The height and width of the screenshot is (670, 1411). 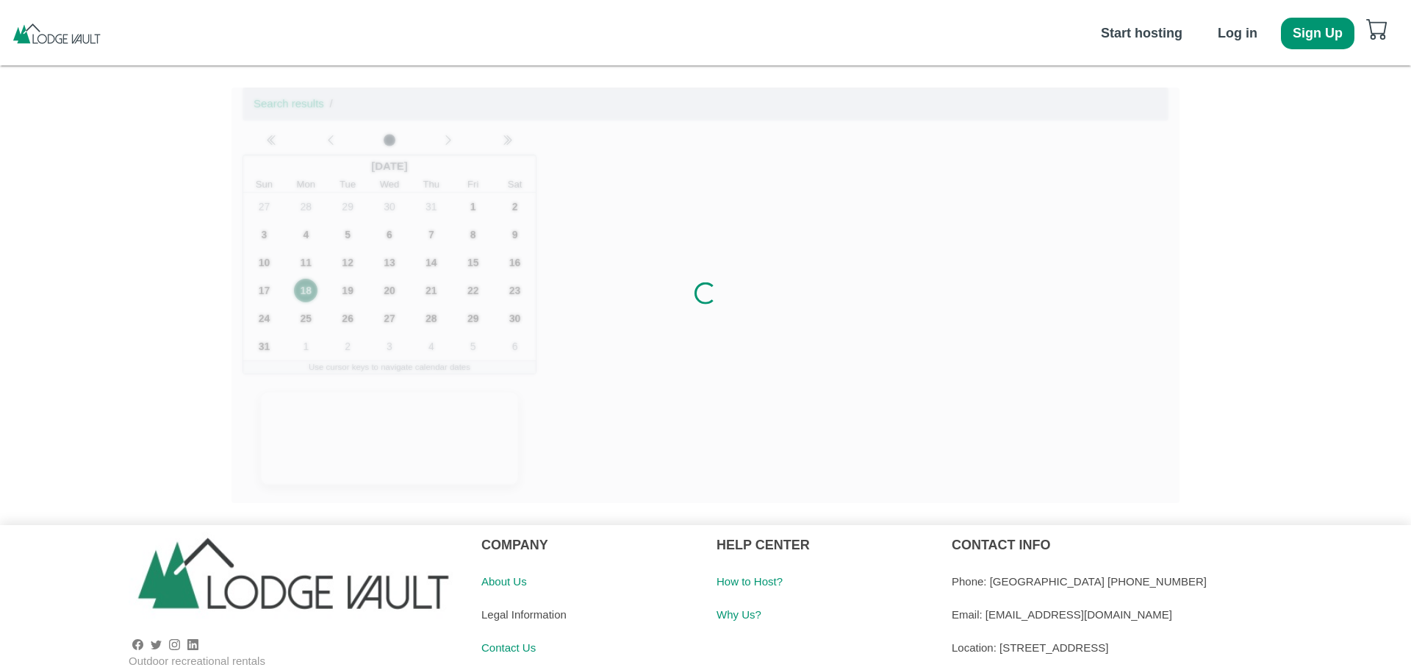 What do you see at coordinates (509, 647) in the screenshot?
I see `a: Contact Us` at bounding box center [509, 647].